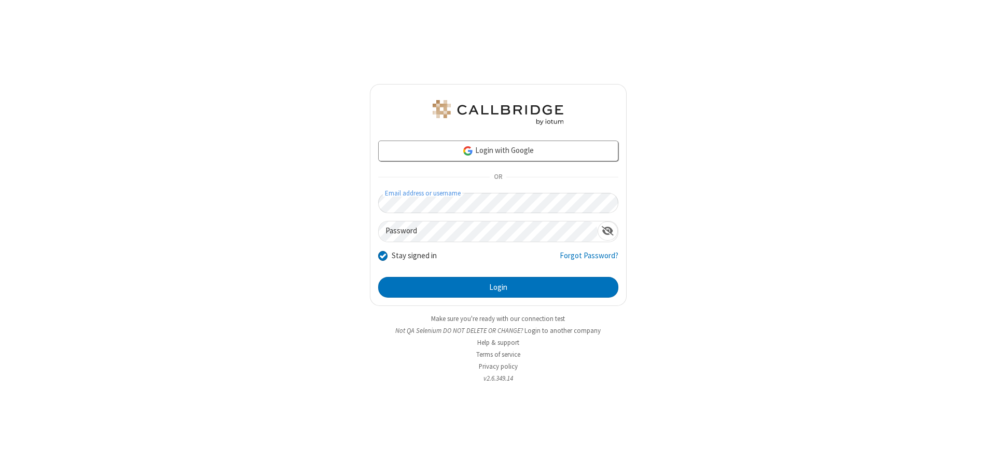 This screenshot has height=475, width=996. I want to click on button: Login, so click(498, 287).